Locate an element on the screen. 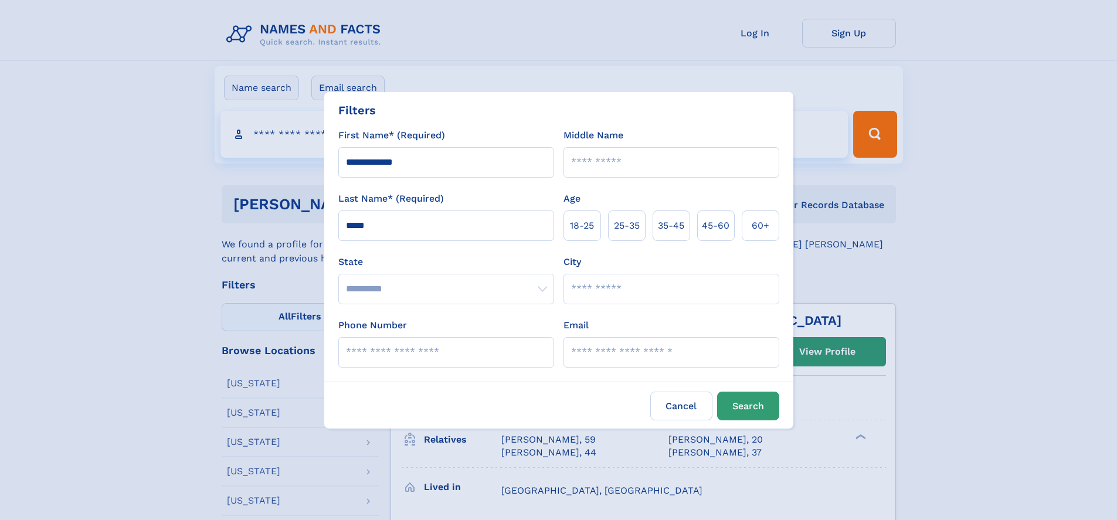 This screenshot has width=1117, height=520. span: 60+ is located at coordinates (760, 226).